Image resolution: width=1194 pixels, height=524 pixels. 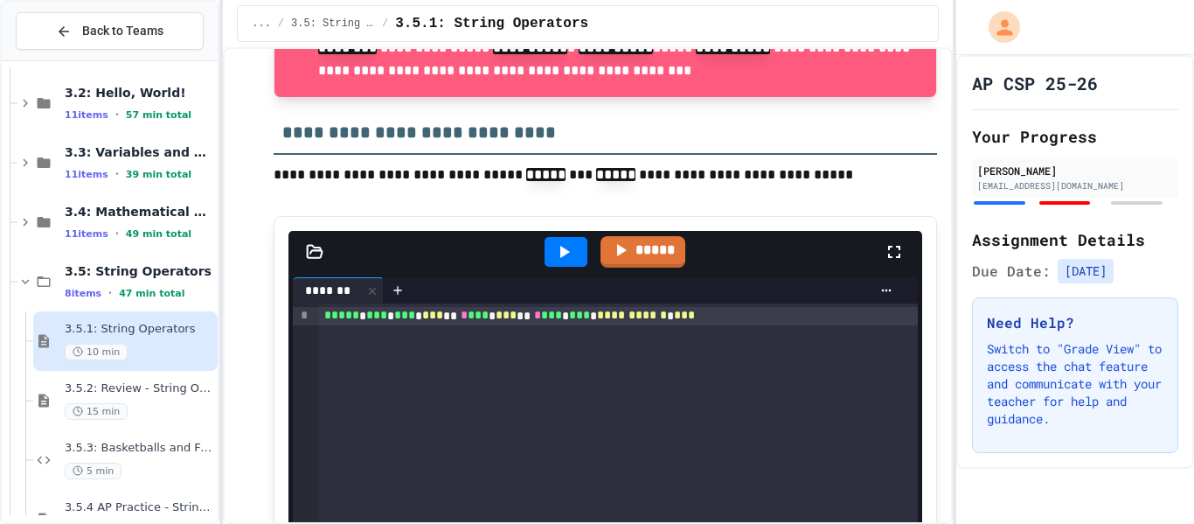 What do you see at coordinates (151, 293) in the screenshot?
I see `span: 47 min total` at bounding box center [151, 293].